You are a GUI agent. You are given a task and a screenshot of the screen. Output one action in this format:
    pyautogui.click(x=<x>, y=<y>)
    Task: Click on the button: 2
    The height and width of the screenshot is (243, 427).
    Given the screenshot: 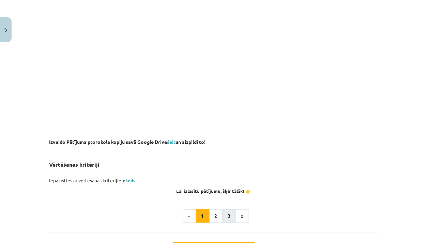 What is the action you would take?
    pyautogui.click(x=216, y=216)
    